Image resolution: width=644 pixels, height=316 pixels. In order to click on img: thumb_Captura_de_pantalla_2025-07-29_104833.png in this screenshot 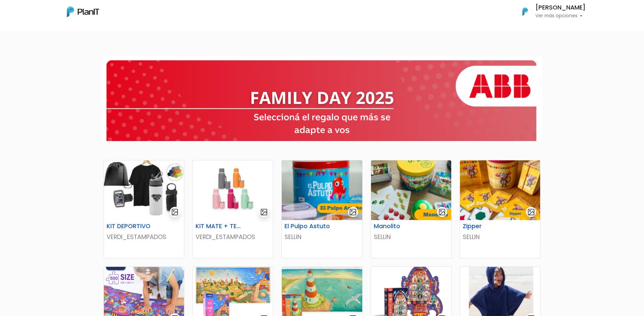, I will do `click(411, 190)`.